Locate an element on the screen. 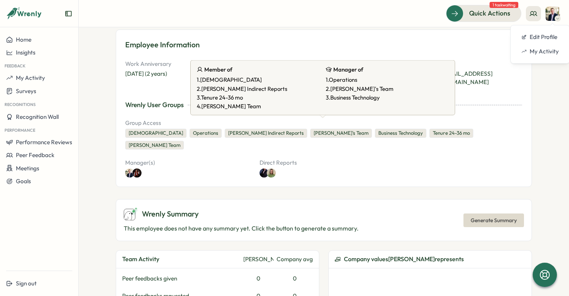  a: Martyn Fagg is located at coordinates (130, 173).